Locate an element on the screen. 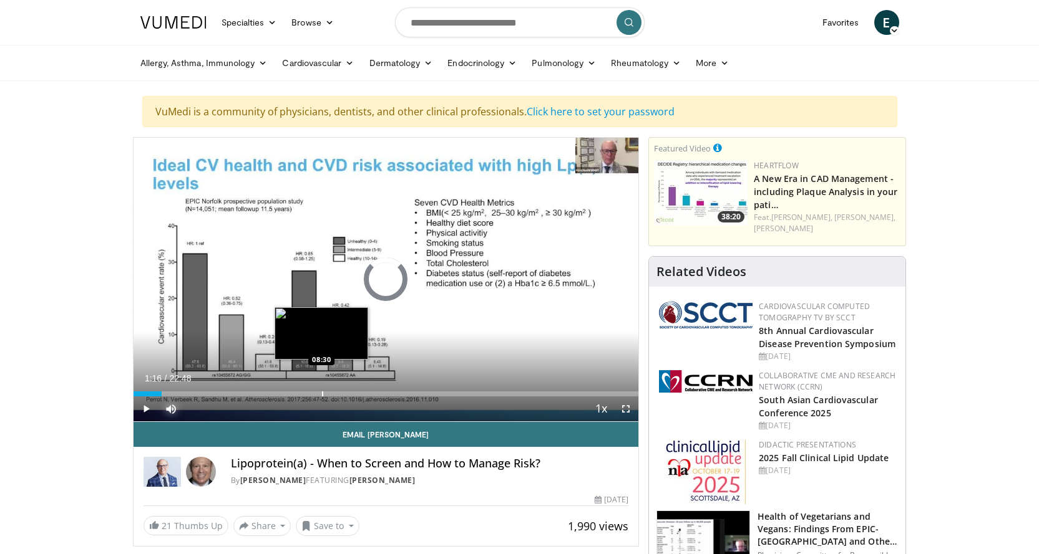 This screenshot has height=554, width=1039. a: Cardiovascular is located at coordinates (317, 63).